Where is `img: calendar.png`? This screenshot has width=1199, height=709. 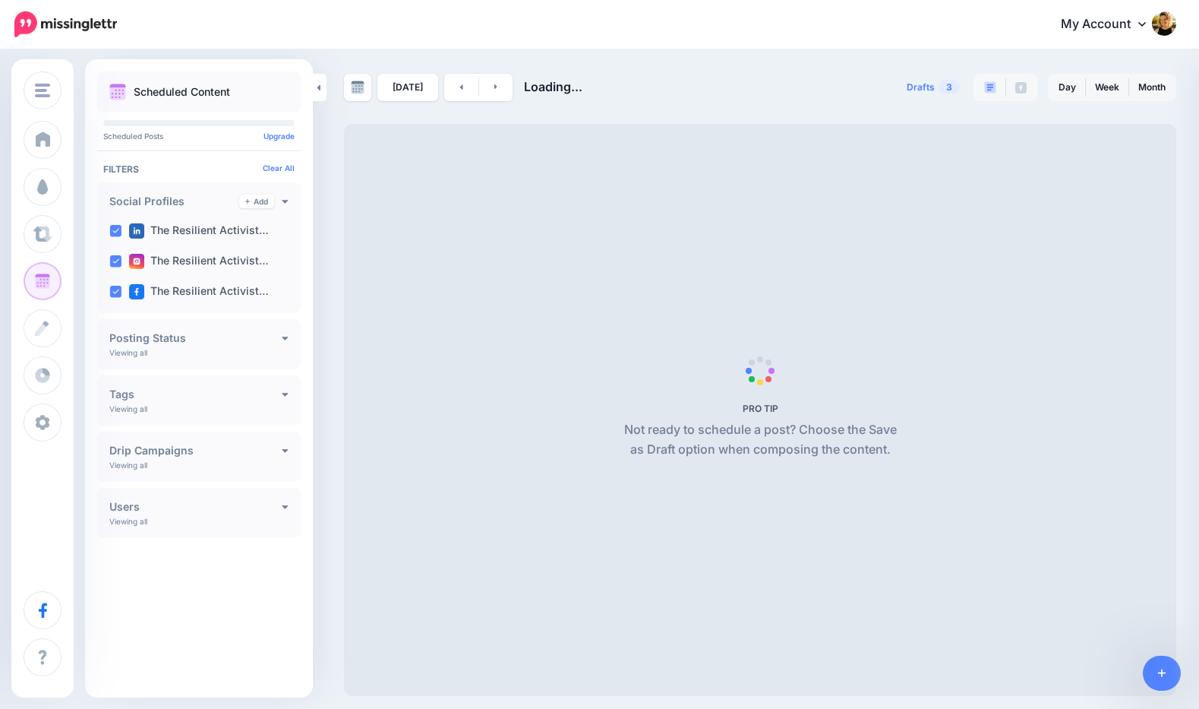
img: calendar.png is located at coordinates (118, 92).